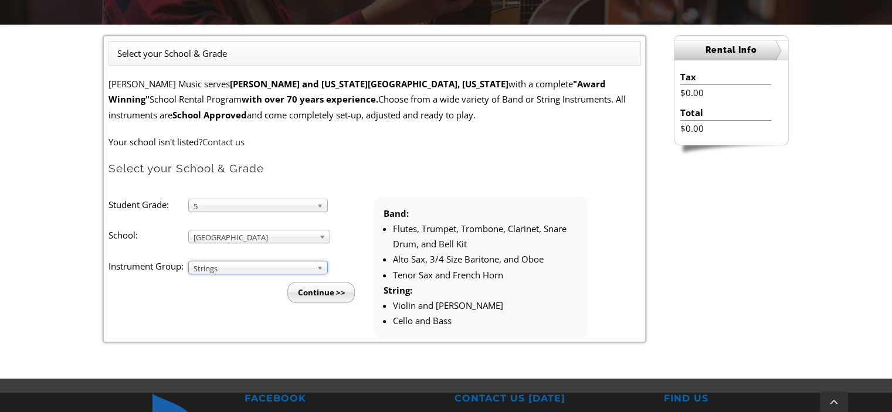  What do you see at coordinates (375, 168) in the screenshot?
I see `h2: Select your School & Grade` at bounding box center [375, 168].